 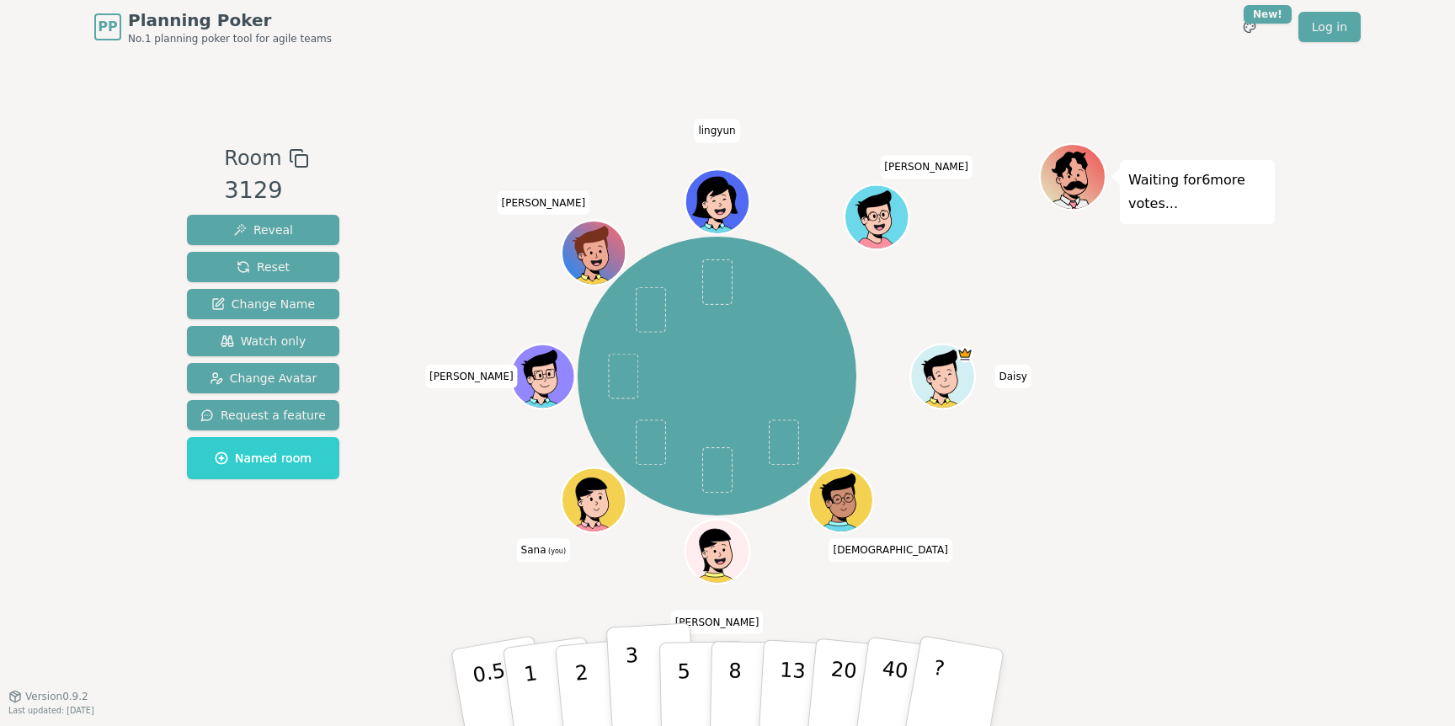 What do you see at coordinates (107, 27) in the screenshot?
I see `span: PP` at bounding box center [107, 27].